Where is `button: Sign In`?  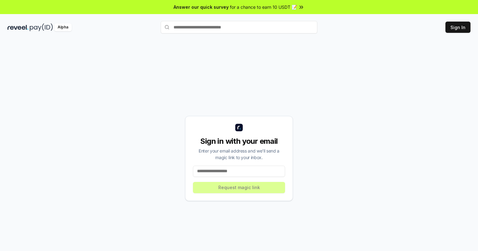 button: Sign In is located at coordinates (458, 27).